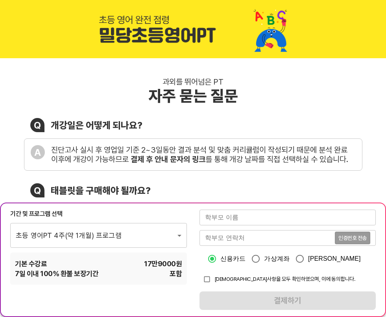  Describe the element at coordinates (193, 82) in the screenshot. I see `div: 과외를 뛰어넘은 PT` at that location.